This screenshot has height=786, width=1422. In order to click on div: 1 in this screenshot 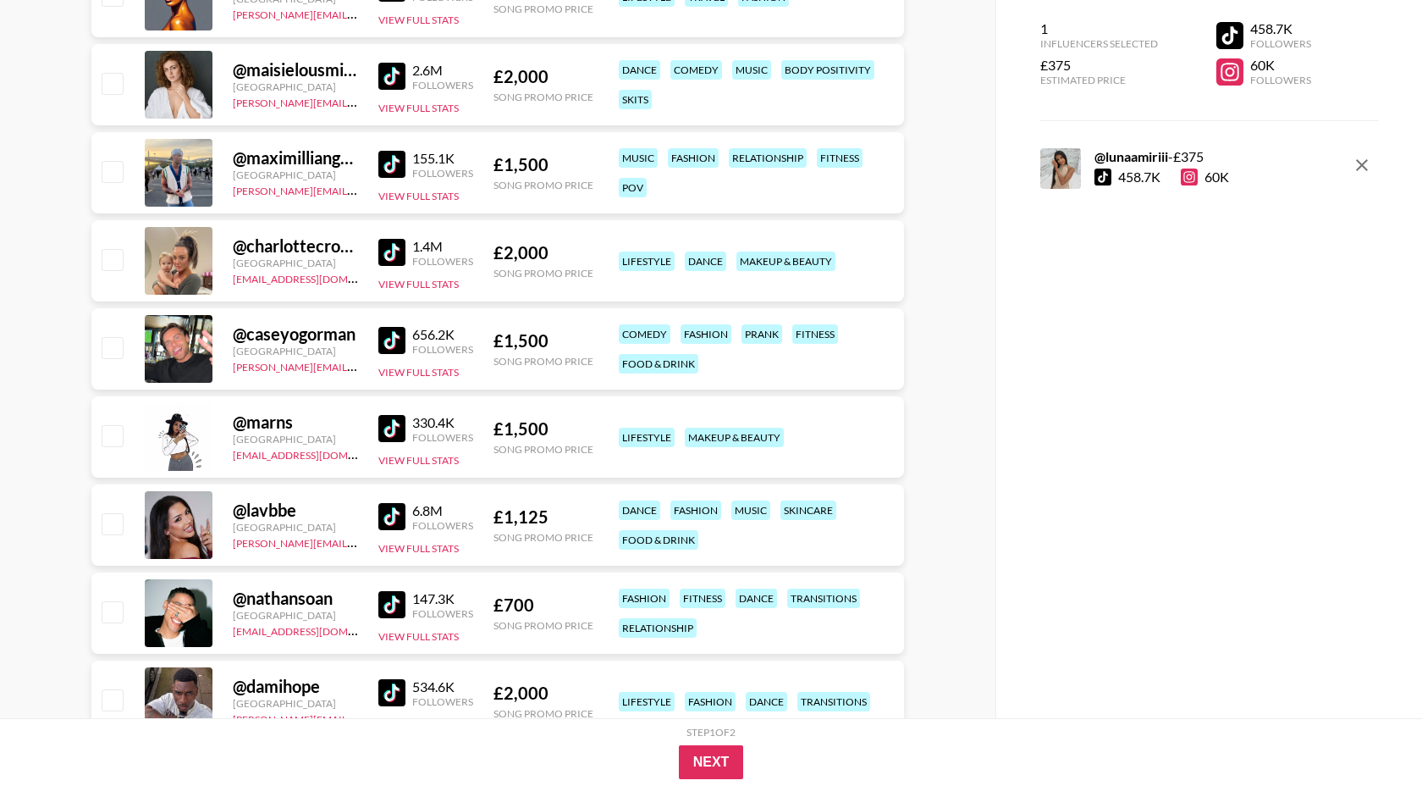, I will do `click(1099, 29)`.